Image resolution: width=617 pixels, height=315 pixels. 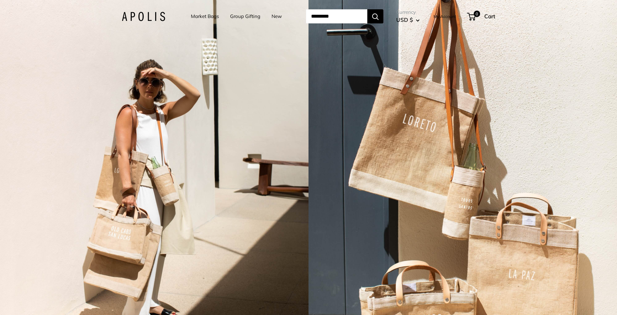 What do you see at coordinates (444, 16) in the screenshot?
I see `a: My Account` at bounding box center [444, 16].